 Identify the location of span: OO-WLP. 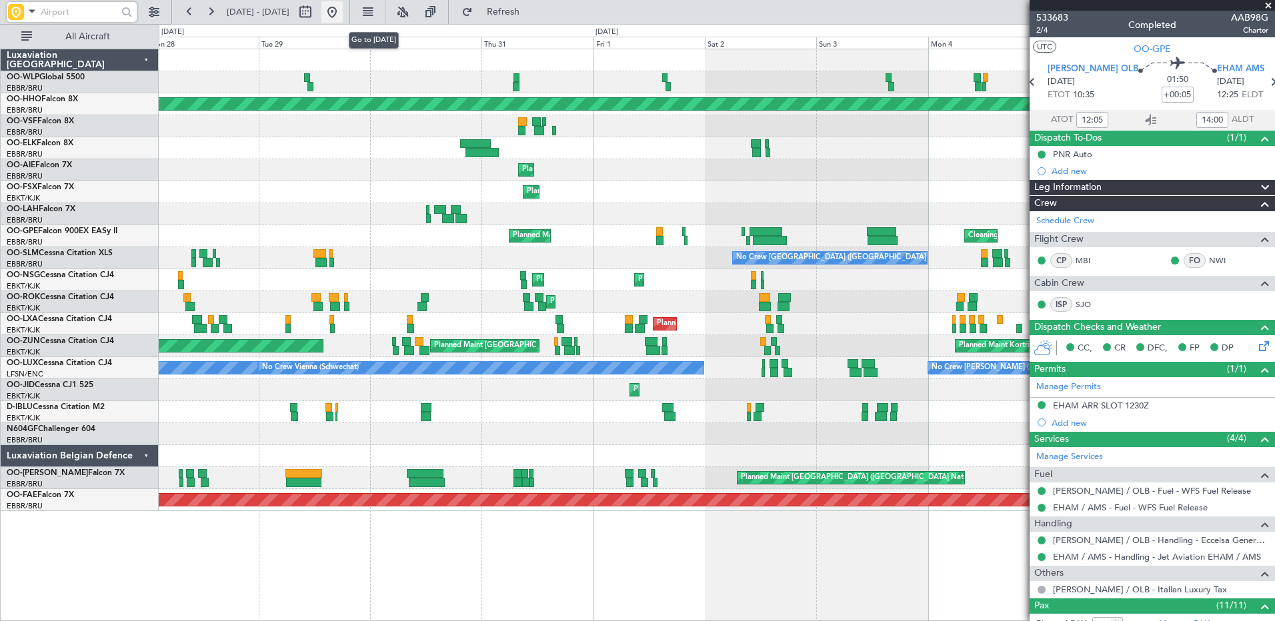
(23, 77).